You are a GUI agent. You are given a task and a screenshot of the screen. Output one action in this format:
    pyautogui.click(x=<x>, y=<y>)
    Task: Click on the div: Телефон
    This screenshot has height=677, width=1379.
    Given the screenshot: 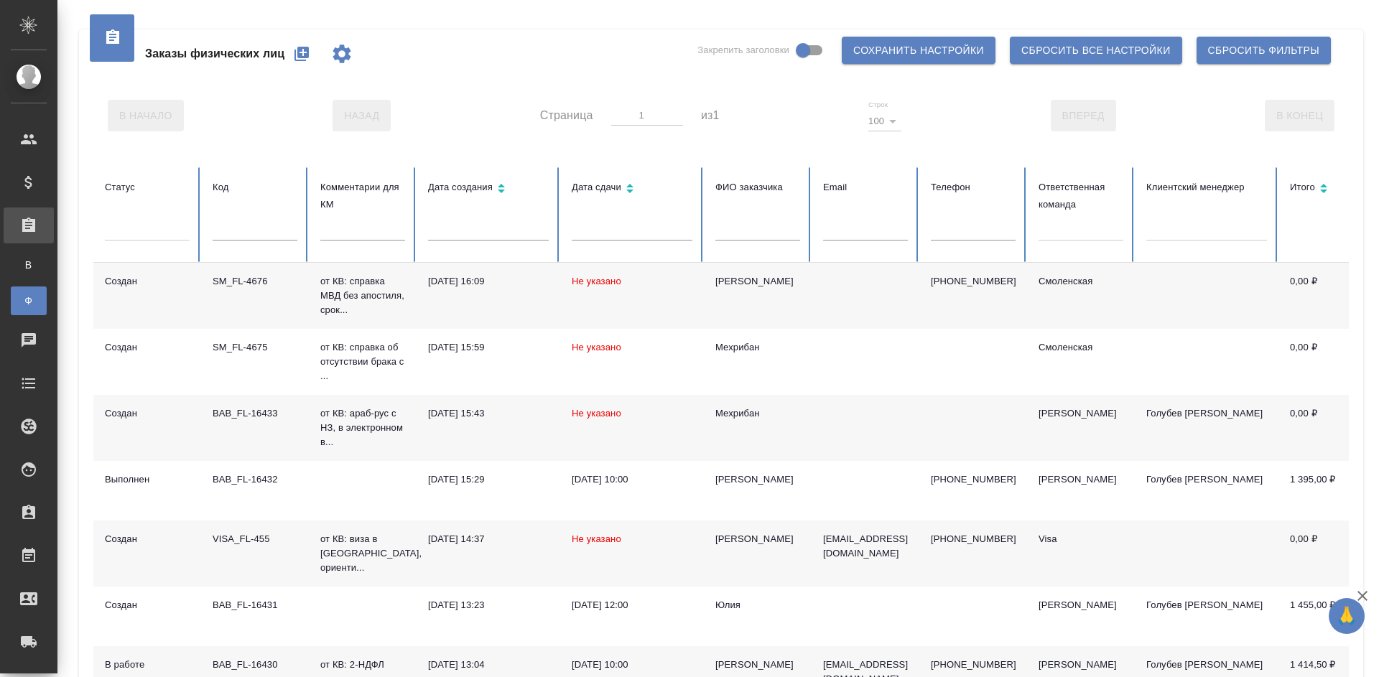 What is the action you would take?
    pyautogui.click(x=973, y=187)
    